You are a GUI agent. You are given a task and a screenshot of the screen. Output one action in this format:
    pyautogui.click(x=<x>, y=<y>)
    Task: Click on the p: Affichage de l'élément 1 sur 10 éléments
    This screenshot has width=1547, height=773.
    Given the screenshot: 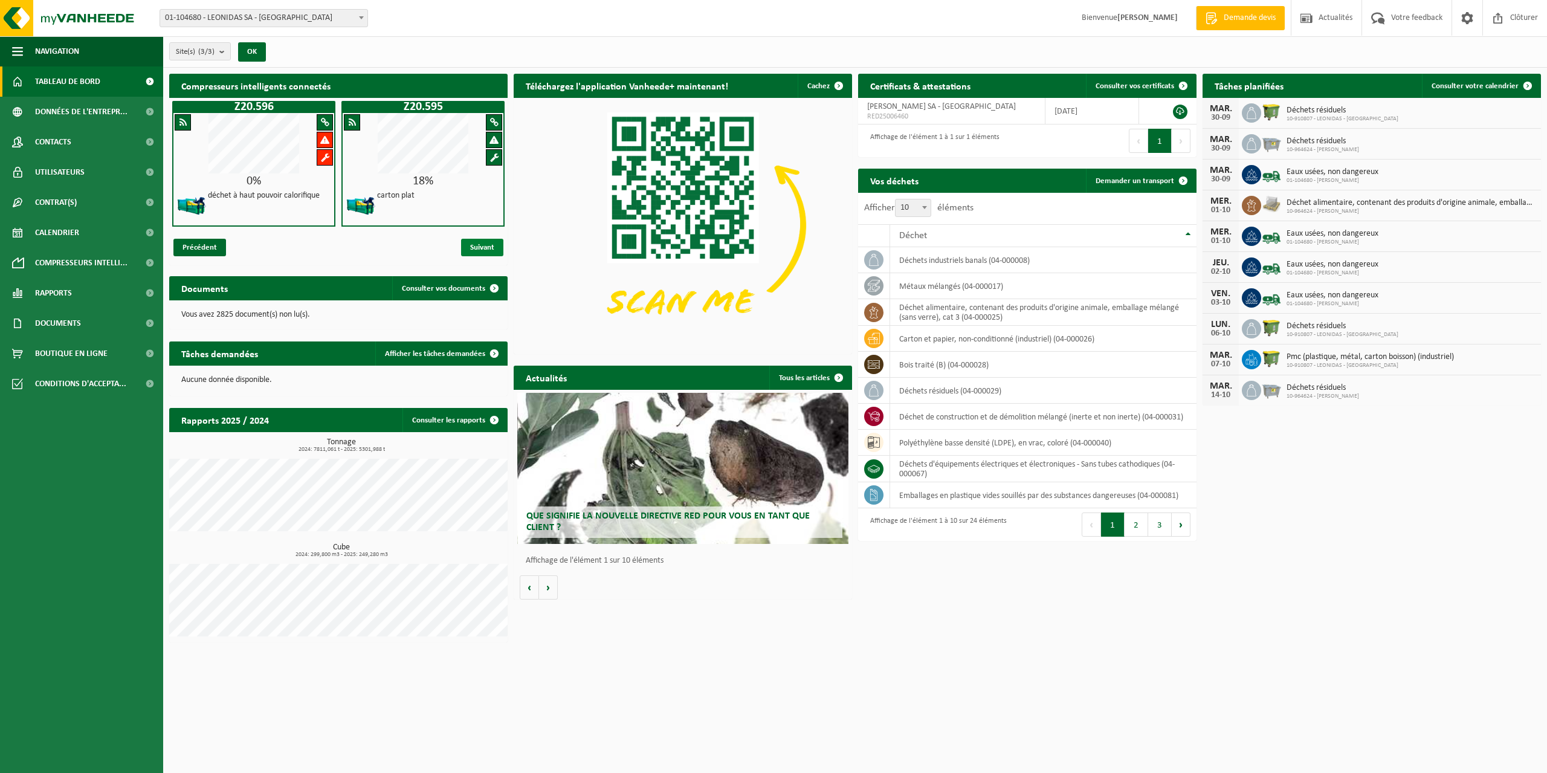 What is the action you would take?
    pyautogui.click(x=686, y=561)
    